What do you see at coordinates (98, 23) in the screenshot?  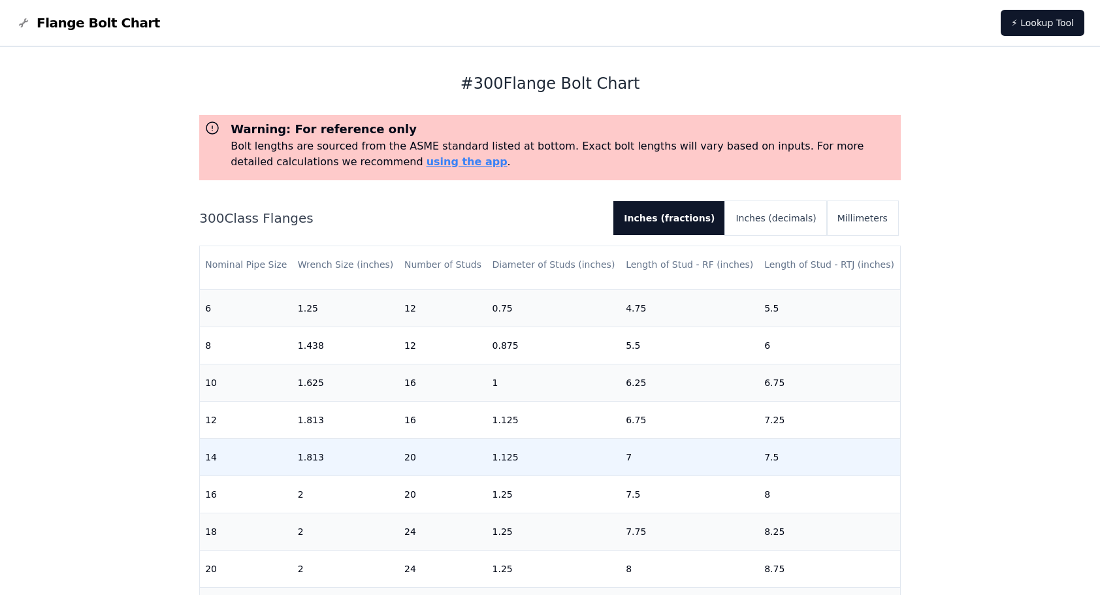 I see `span: Flange Bolt Chart` at bounding box center [98, 23].